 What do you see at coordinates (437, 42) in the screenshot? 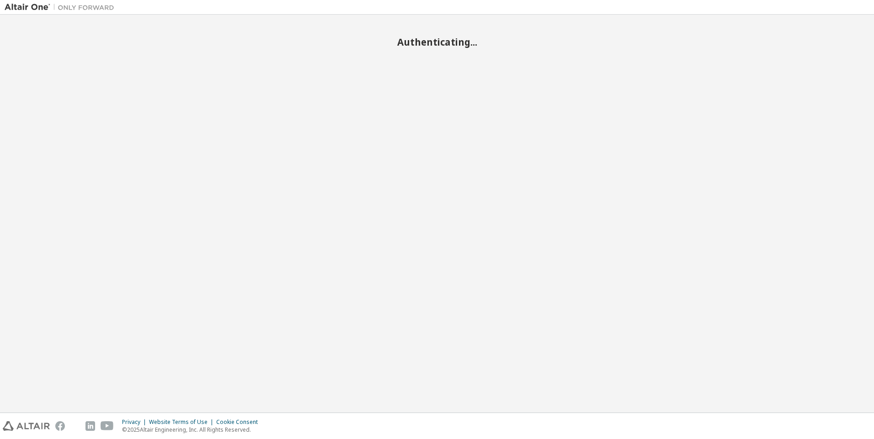
I see `h2: Authenticating...` at bounding box center [437, 42].